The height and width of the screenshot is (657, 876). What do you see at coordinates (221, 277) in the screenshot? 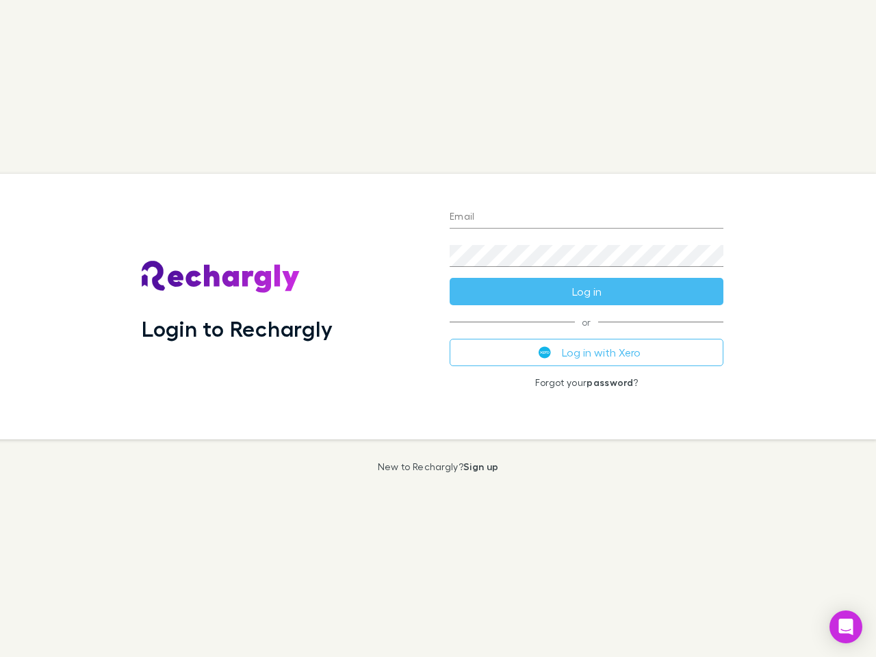
I see `img: Rechargly's Logo` at bounding box center [221, 277].